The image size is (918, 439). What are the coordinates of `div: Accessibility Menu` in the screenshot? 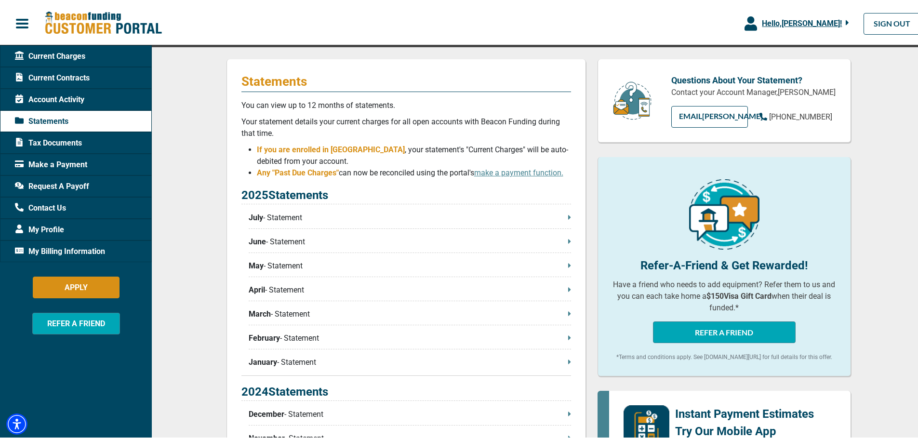 It's located at (17, 422).